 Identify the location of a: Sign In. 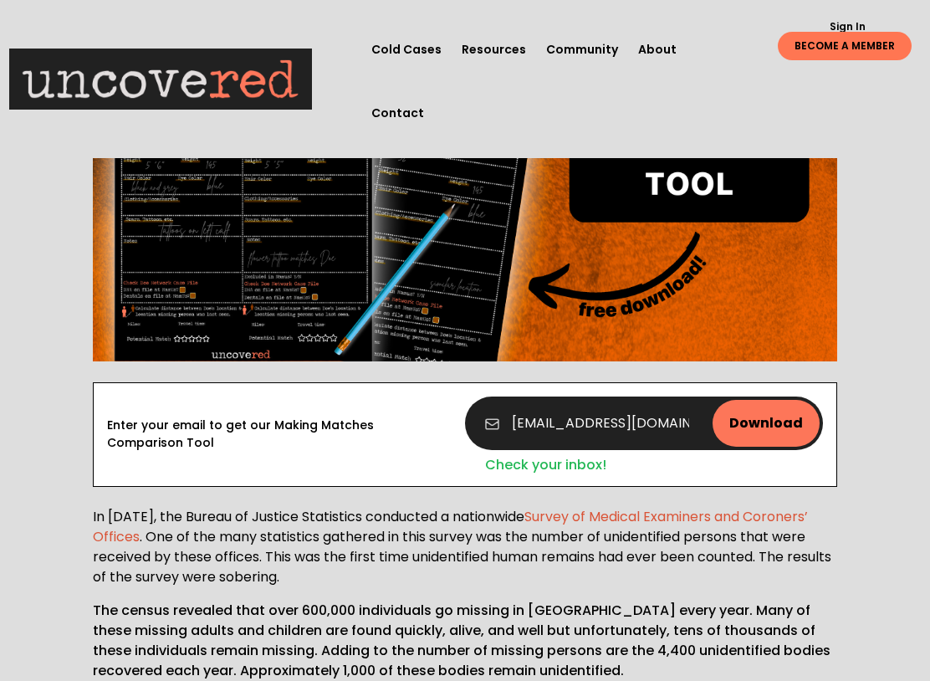
(848, 27).